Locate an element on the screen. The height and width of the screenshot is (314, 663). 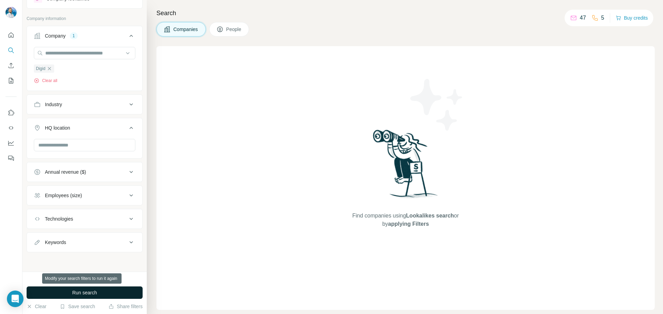
div: Technologies is located at coordinates (59, 219).